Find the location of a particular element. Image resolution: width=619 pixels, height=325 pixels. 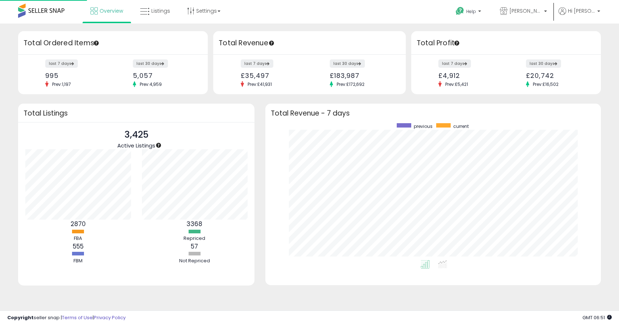

span: Listings is located at coordinates (161, 11).